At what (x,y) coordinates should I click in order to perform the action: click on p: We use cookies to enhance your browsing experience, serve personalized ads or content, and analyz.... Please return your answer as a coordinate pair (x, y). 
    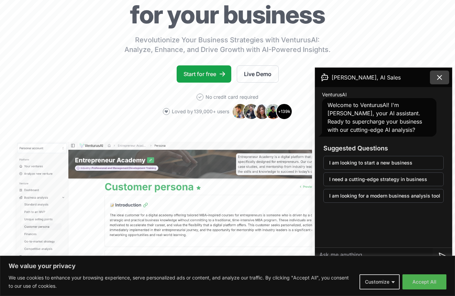
    Looking at the image, I should click on (182, 282).